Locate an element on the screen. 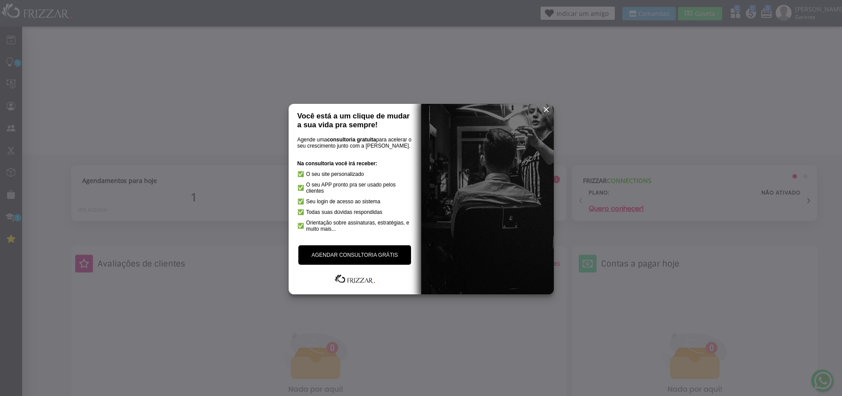  strong: Na consultoria você irá receber: is located at coordinates (337, 164).